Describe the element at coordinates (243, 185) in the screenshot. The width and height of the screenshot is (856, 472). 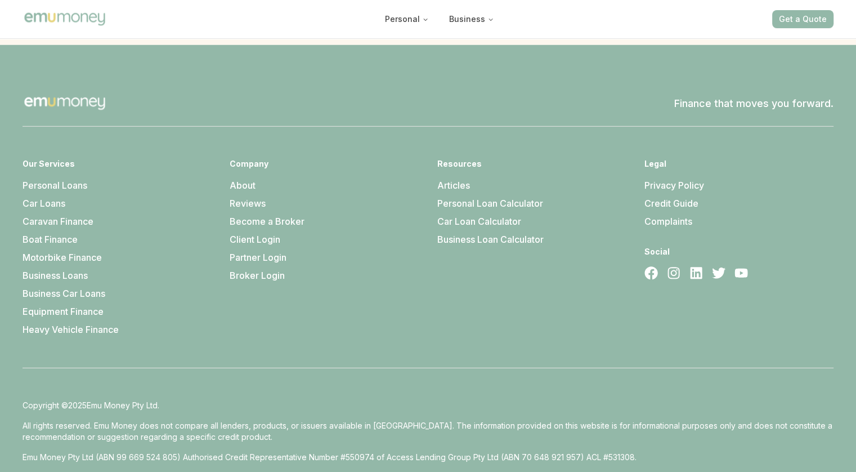
I see `a: About` at that location.